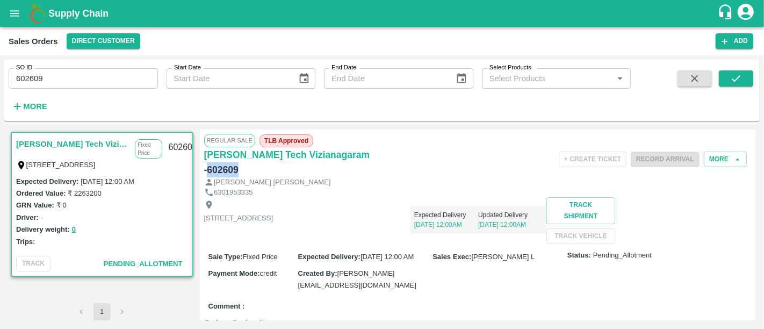  Describe the element at coordinates (726, 13) in the screenshot. I see `div: customer-support` at that location.